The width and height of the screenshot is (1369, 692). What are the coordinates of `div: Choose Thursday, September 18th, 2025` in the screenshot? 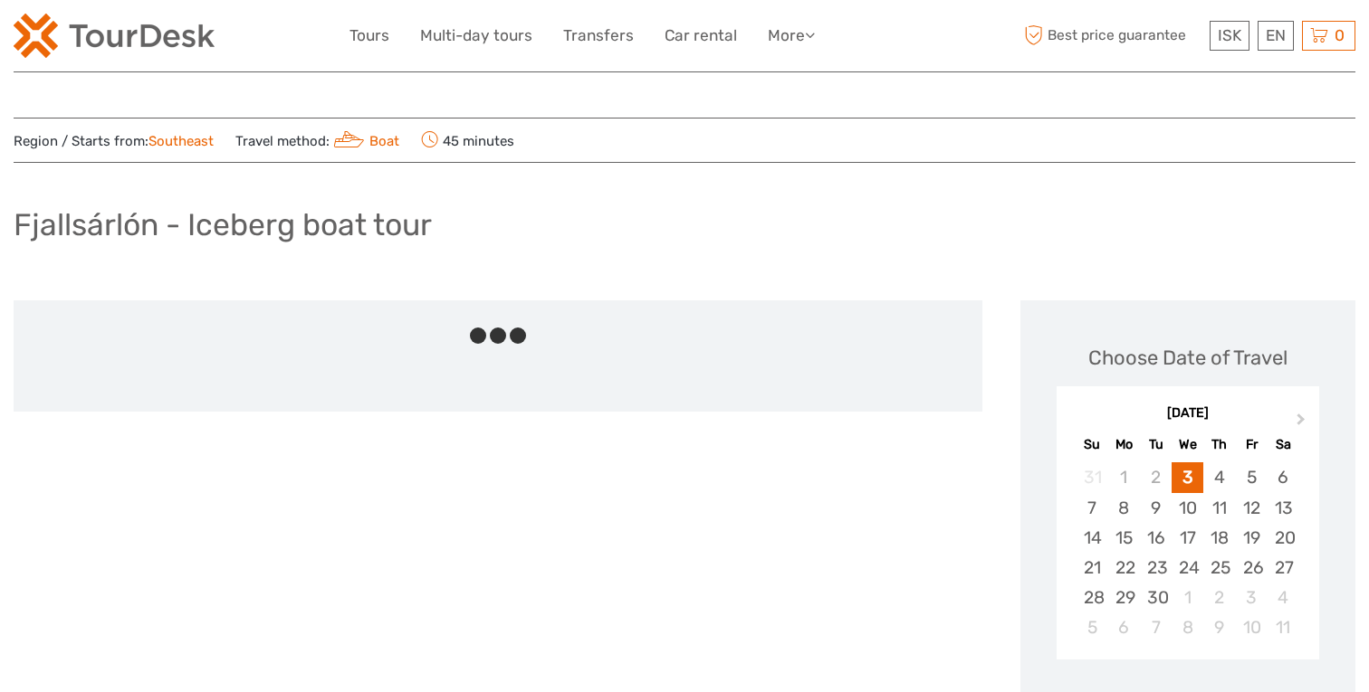 It's located at (1218, 538).